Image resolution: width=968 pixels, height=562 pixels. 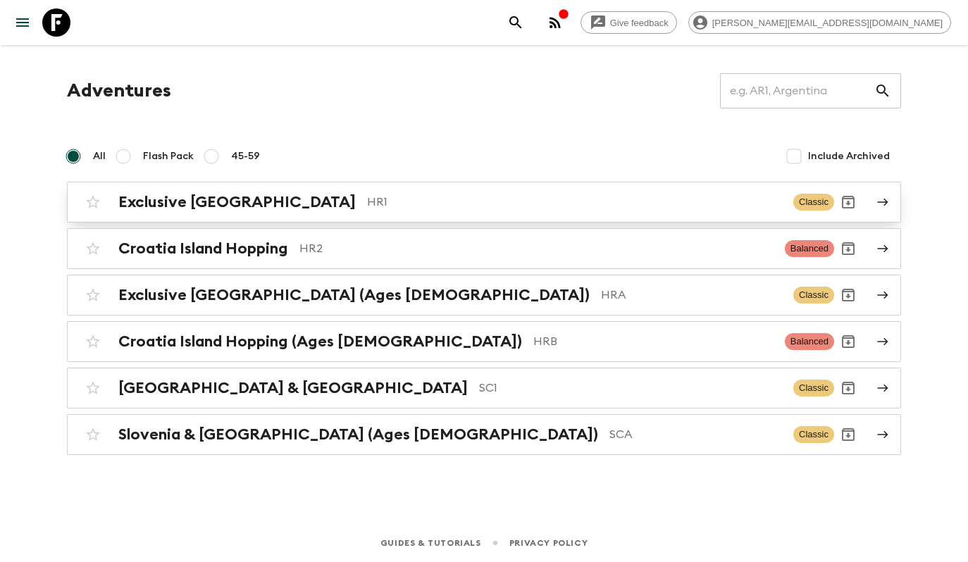 I want to click on input: e.g. AR1, Argentina, so click(x=797, y=91).